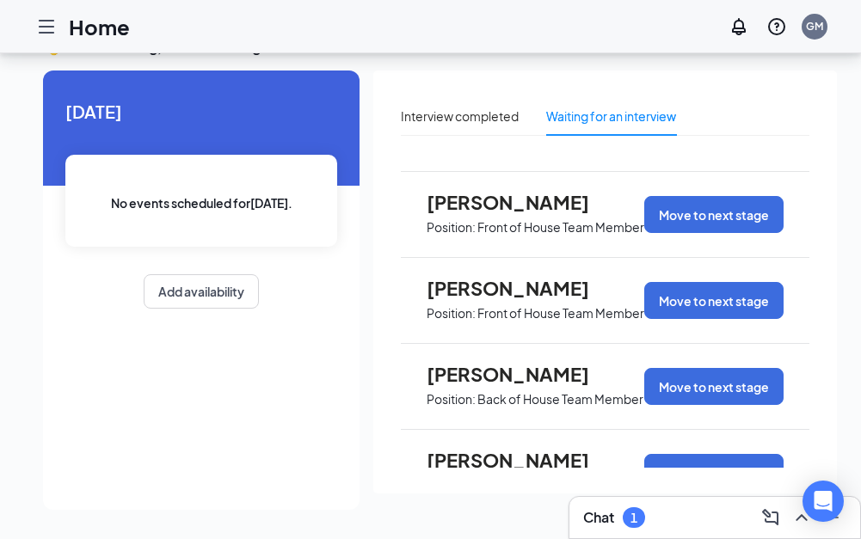  Describe the element at coordinates (801, 518) in the screenshot. I see `svg: ChevronUp` at that location.